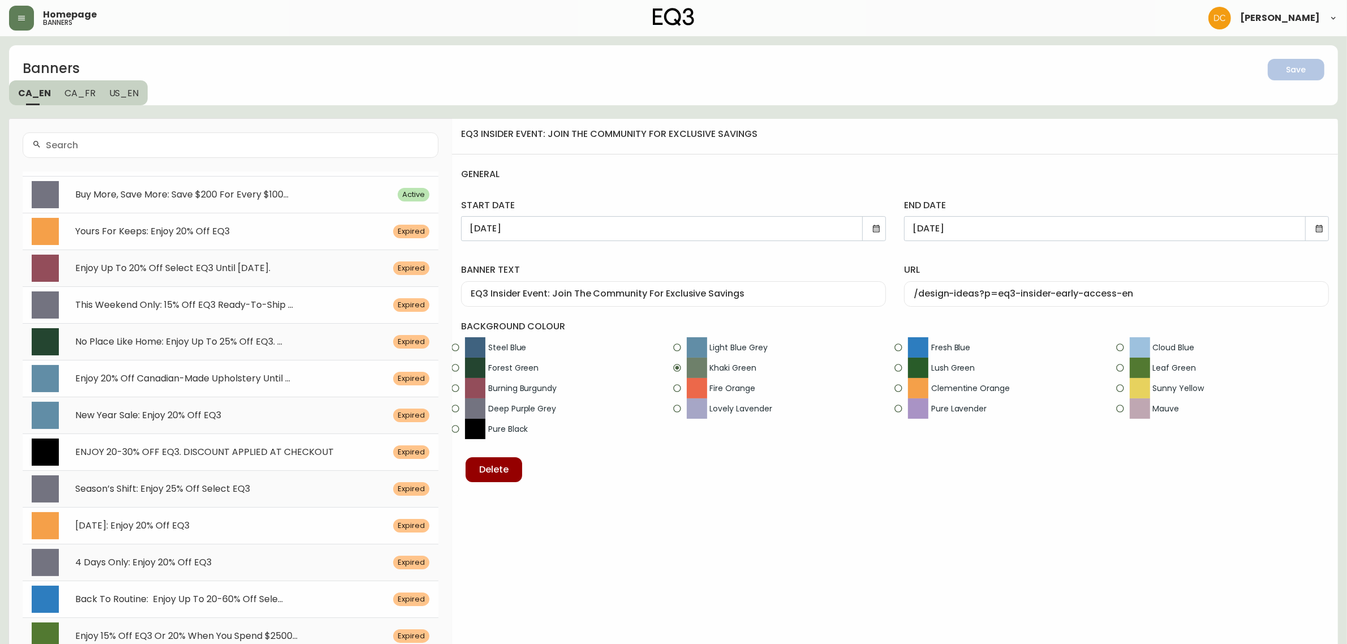 This screenshot has height=644, width=1347. I want to click on div: ENJOY 20-30% OFF EQ3. DISCOUNT APPLIED AT CHECKOUTExpired, so click(230, 452).